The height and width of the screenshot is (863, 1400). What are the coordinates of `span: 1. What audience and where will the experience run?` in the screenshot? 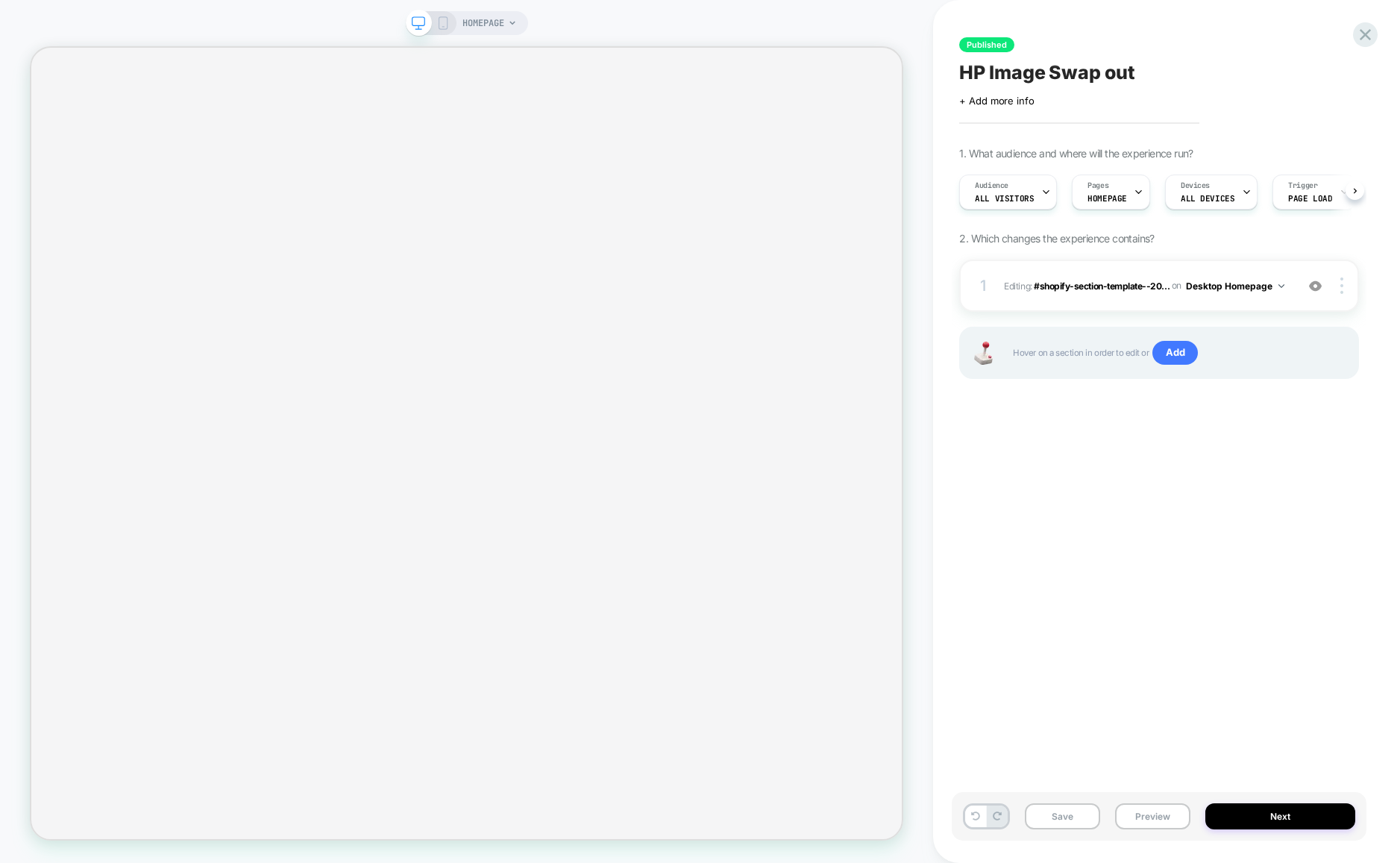 It's located at (1076, 153).